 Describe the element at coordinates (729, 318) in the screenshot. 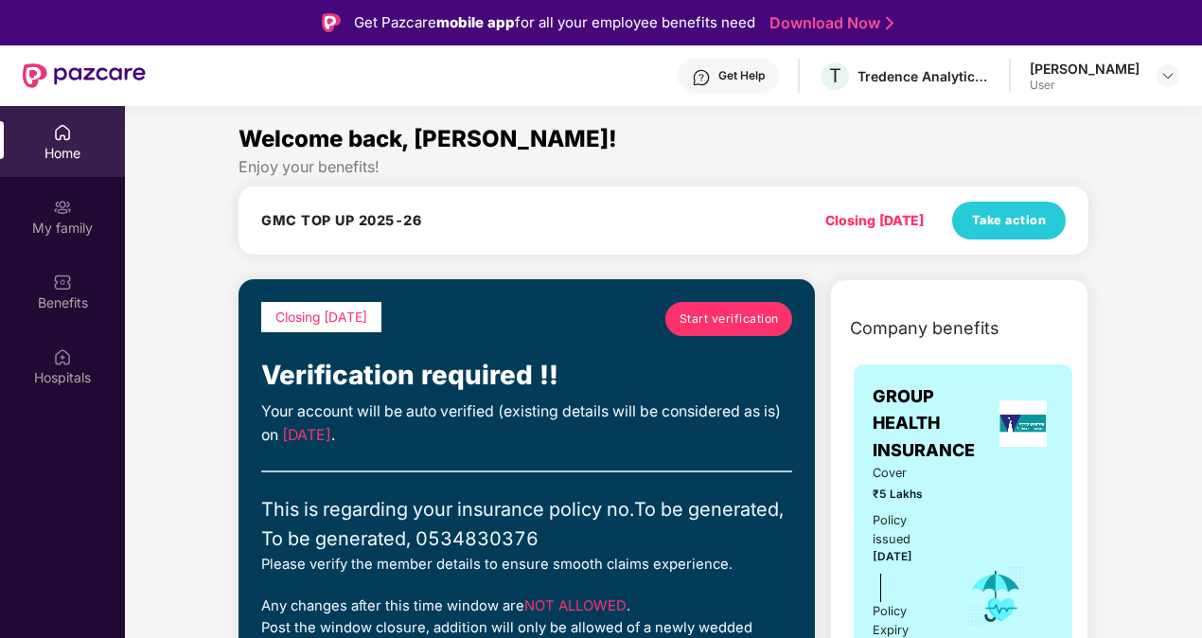

I see `span: Start verification` at that location.